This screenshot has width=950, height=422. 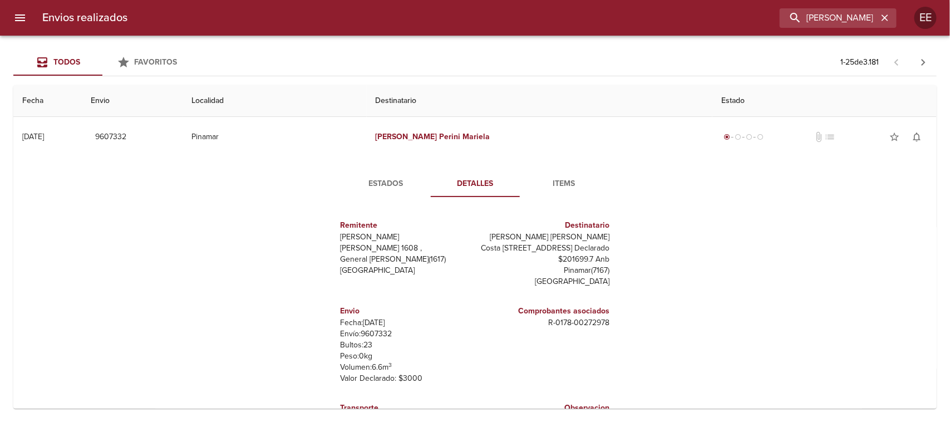 What do you see at coordinates (406, 334) in the screenshot?
I see `p: Envío: 9607332` at bounding box center [406, 334].